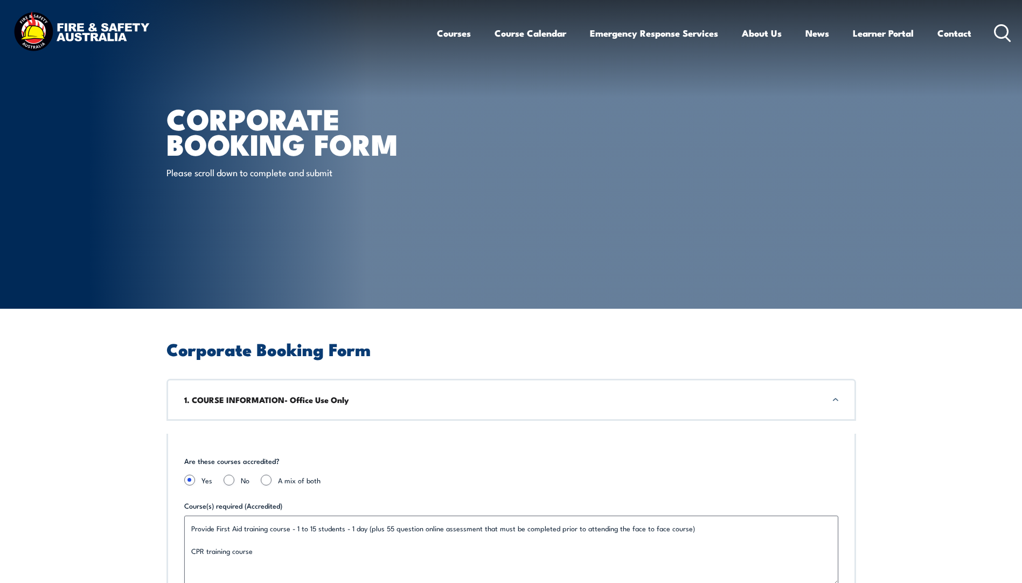  What do you see at coordinates (299, 480) in the screenshot?
I see `label: A mix of both` at bounding box center [299, 480].